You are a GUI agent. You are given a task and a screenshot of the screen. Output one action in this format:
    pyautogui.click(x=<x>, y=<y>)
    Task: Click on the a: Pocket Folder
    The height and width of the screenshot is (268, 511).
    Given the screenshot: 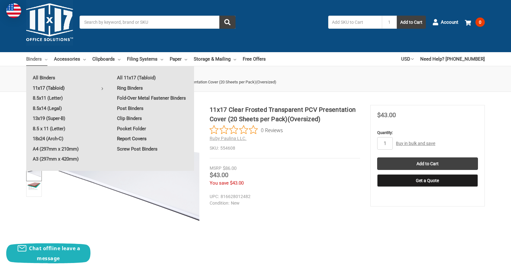 What is the action you would take?
    pyautogui.click(x=152, y=129)
    